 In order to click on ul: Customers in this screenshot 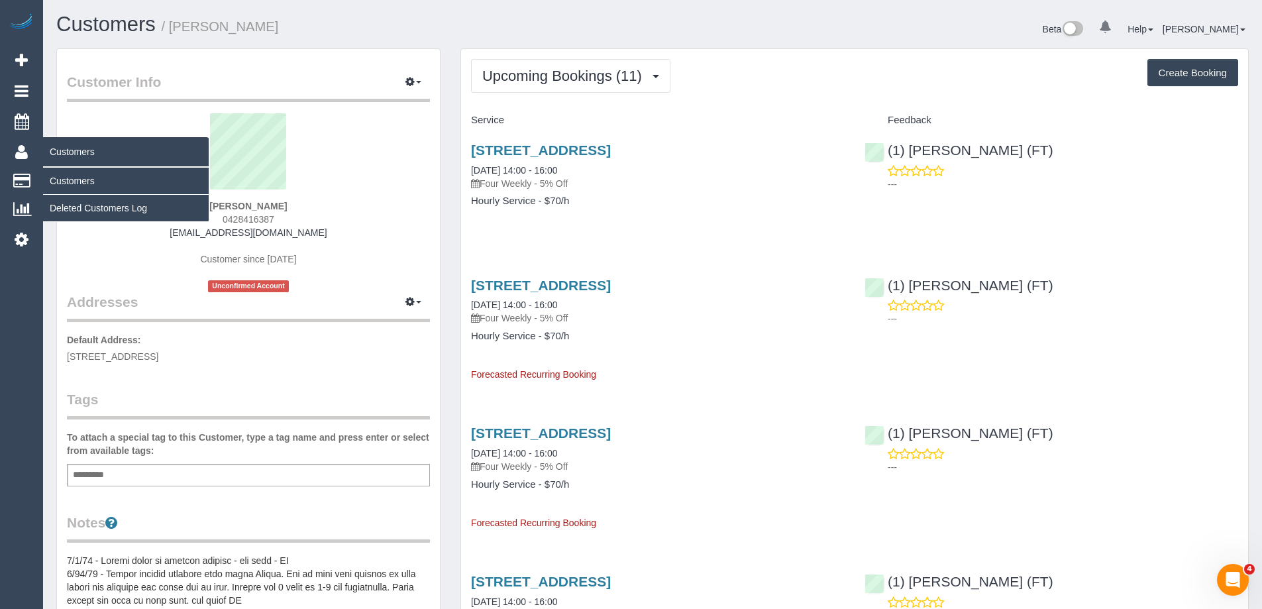, I will do `click(126, 194)`.